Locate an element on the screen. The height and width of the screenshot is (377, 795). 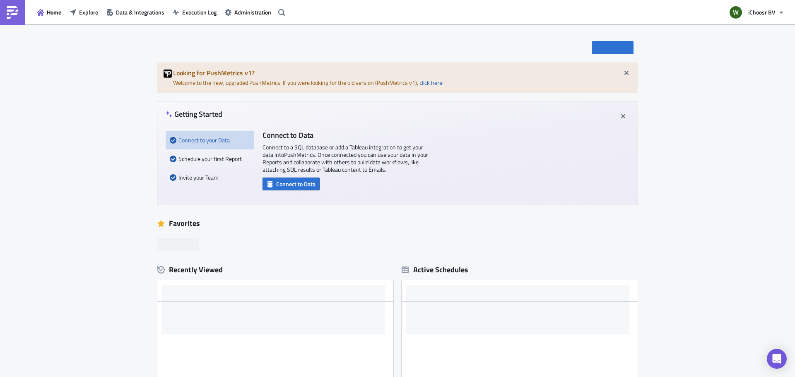
a: Home is located at coordinates (49, 12).